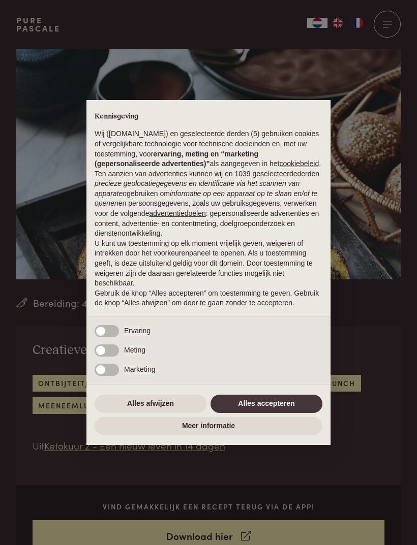 Image resolution: width=417 pixels, height=545 pixels. Describe the element at coordinates (299, 164) in the screenshot. I see `a: cookiebeleid` at that location.